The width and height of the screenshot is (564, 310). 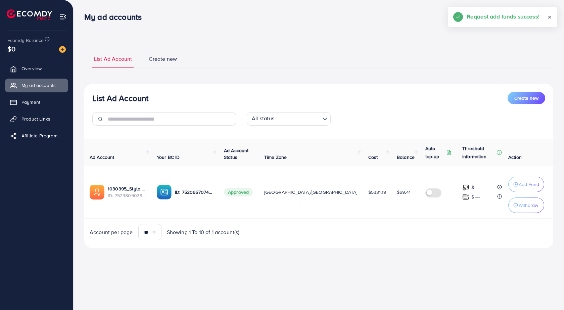 I want to click on a: Payment, so click(x=37, y=102).